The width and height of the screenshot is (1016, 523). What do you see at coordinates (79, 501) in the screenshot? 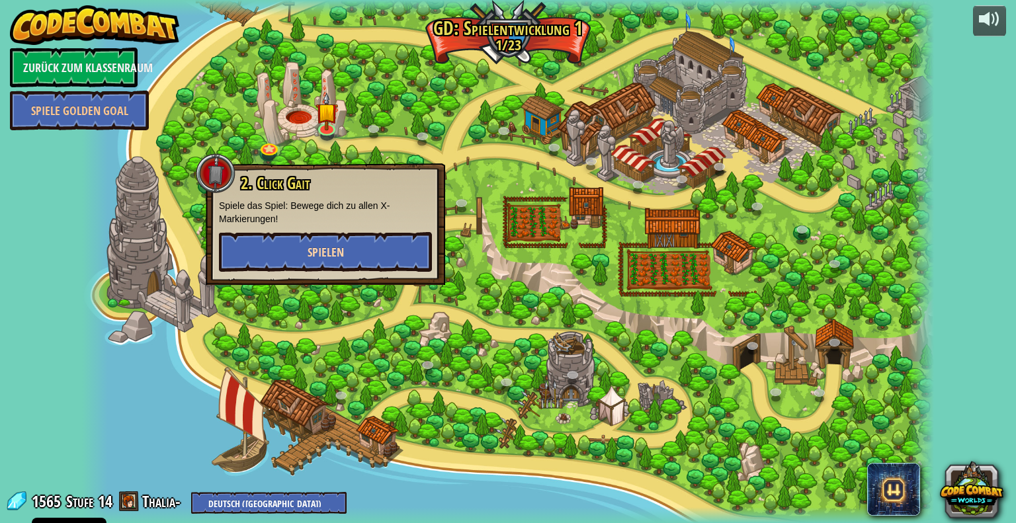
I see `span: Stufe` at bounding box center [79, 501].